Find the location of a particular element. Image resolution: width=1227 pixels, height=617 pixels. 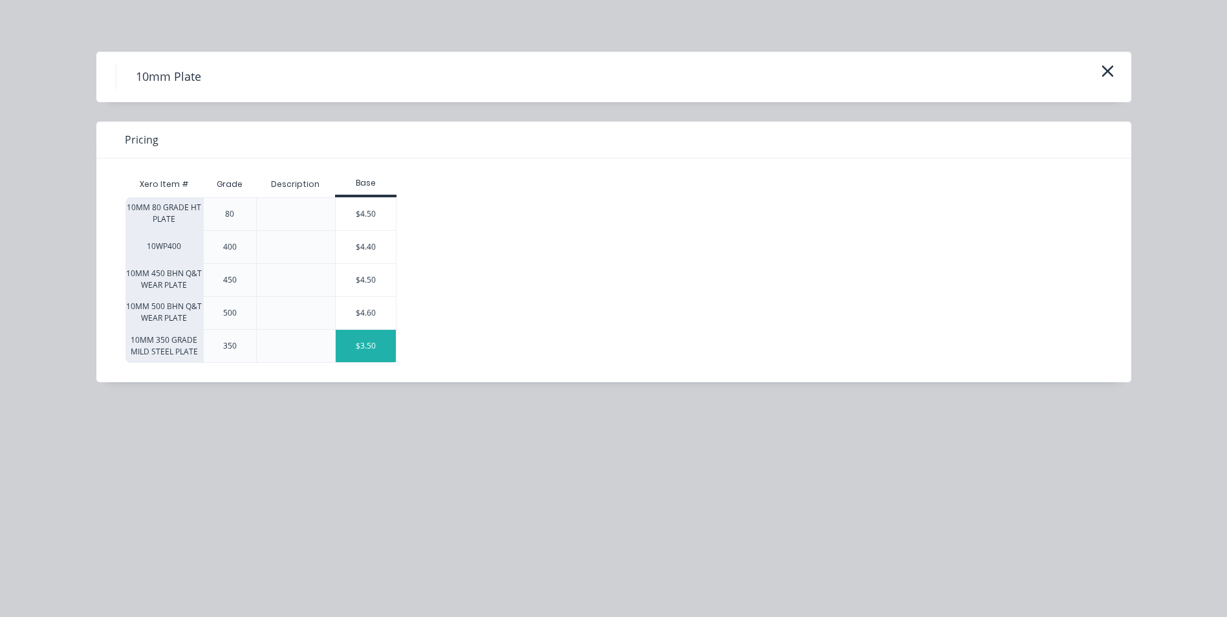

div: $4.40 is located at coordinates (366, 247).